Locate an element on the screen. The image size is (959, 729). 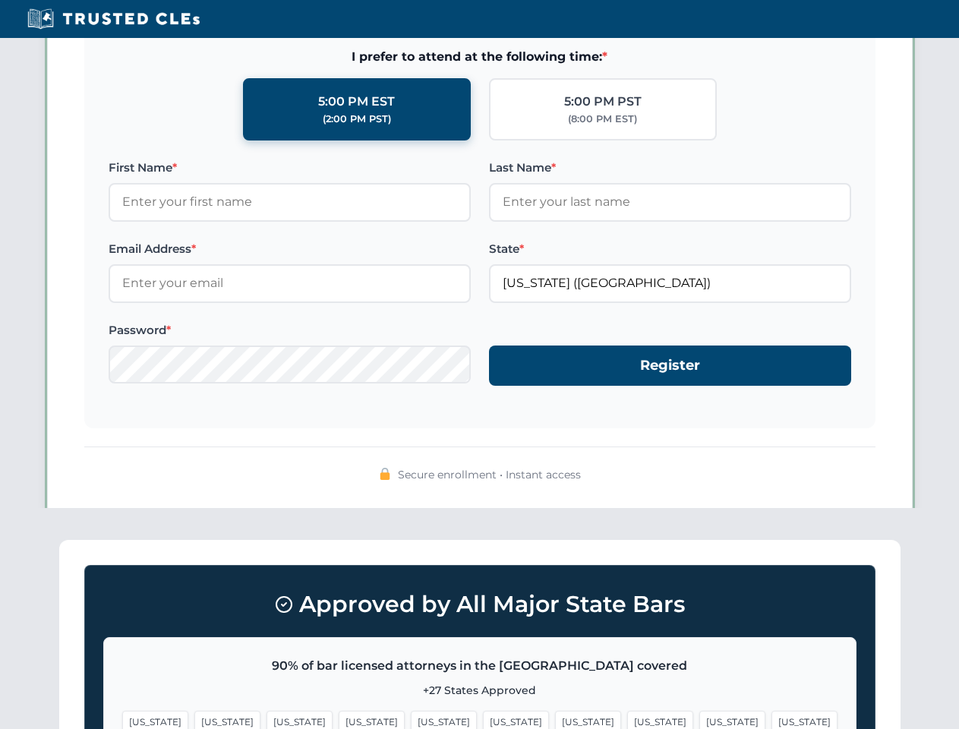
input: Florida (FL) is located at coordinates (670, 283).